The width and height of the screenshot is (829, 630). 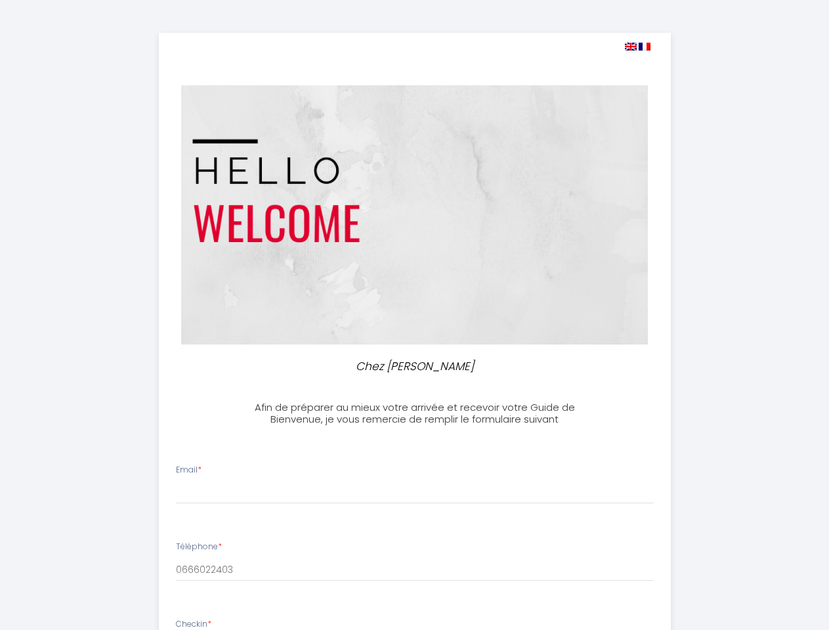 What do you see at coordinates (645, 47) in the screenshot?
I see `img: fr.png` at bounding box center [645, 47].